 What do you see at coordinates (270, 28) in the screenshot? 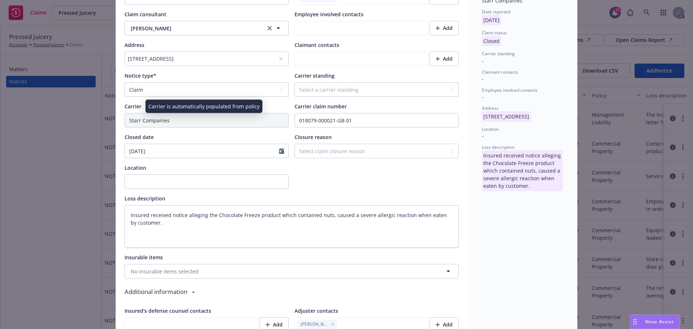
I see `a: clear selection` at bounding box center [270, 28].